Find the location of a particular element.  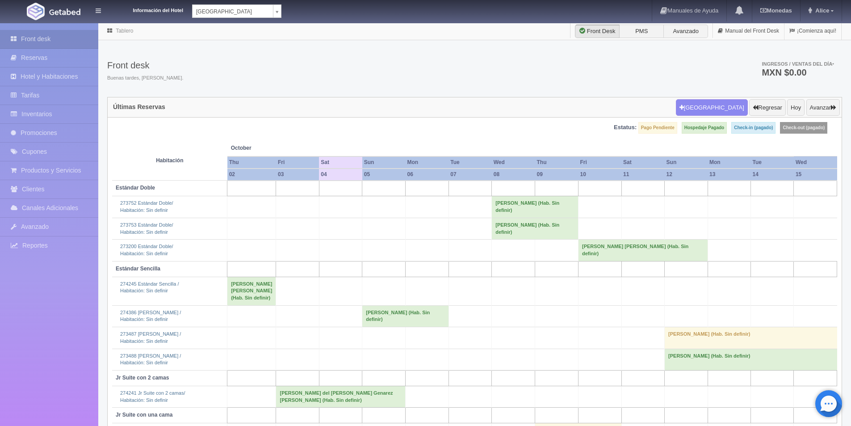

th: 11 is located at coordinates (643, 174).